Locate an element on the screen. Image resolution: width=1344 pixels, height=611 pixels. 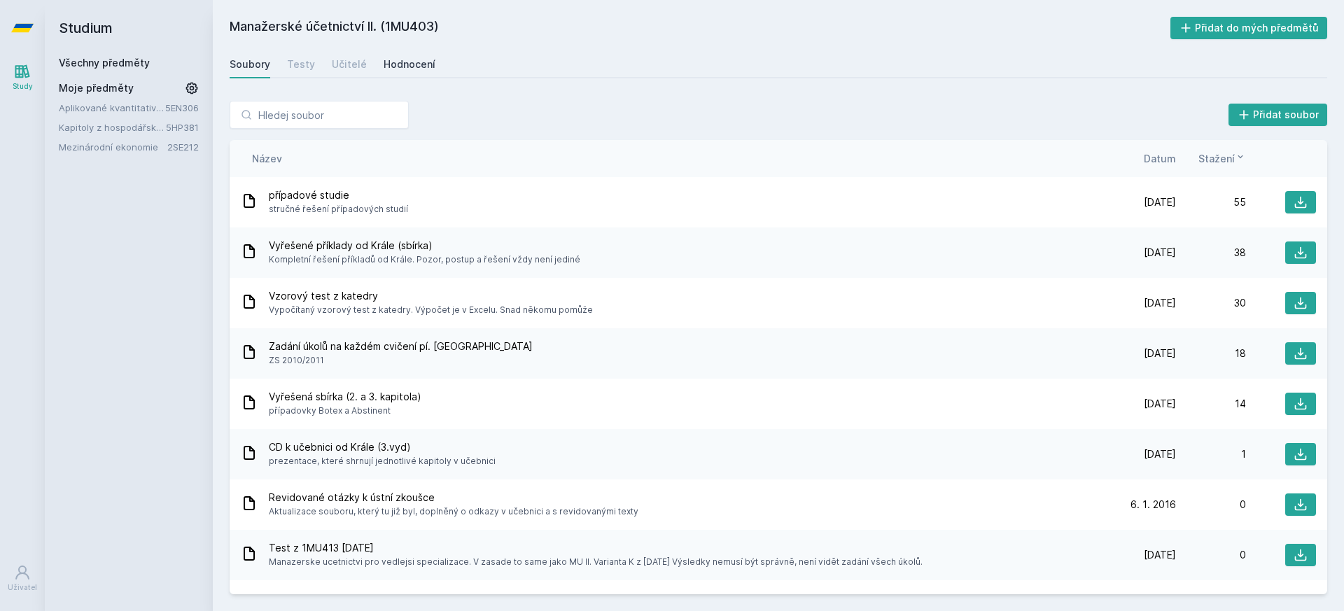
h2: Manažerské účetnictví II. (1MU403) is located at coordinates (700, 28).